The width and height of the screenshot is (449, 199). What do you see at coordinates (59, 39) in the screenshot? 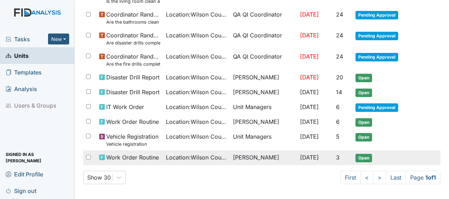
I see `button: New` at bounding box center [59, 39].